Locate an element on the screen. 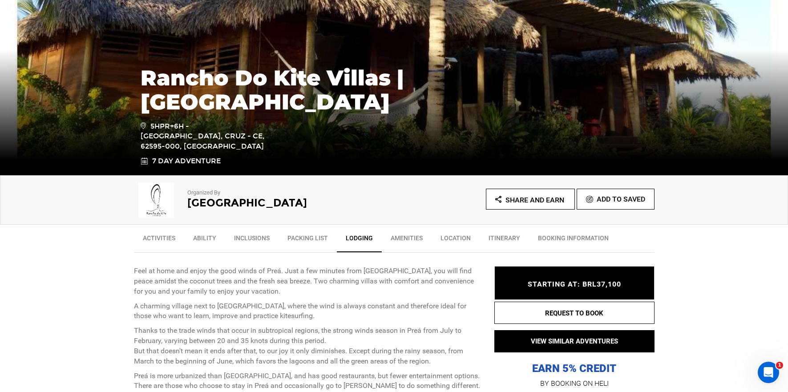 The image size is (788, 392). a: Activities is located at coordinates (159, 240).